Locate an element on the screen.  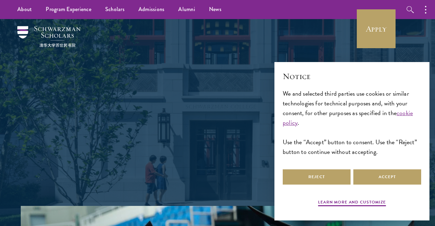
a: Apply is located at coordinates (376, 29).